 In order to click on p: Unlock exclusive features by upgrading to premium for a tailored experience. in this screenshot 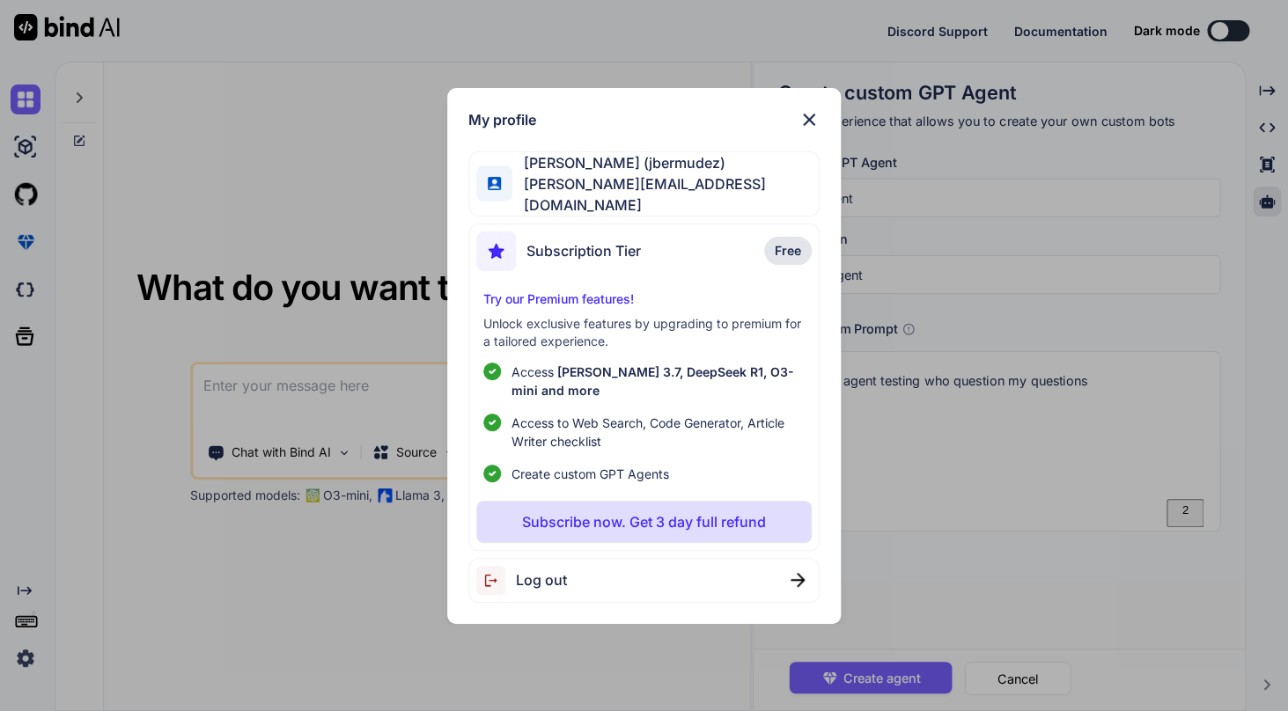, I will do `click(643, 333)`.